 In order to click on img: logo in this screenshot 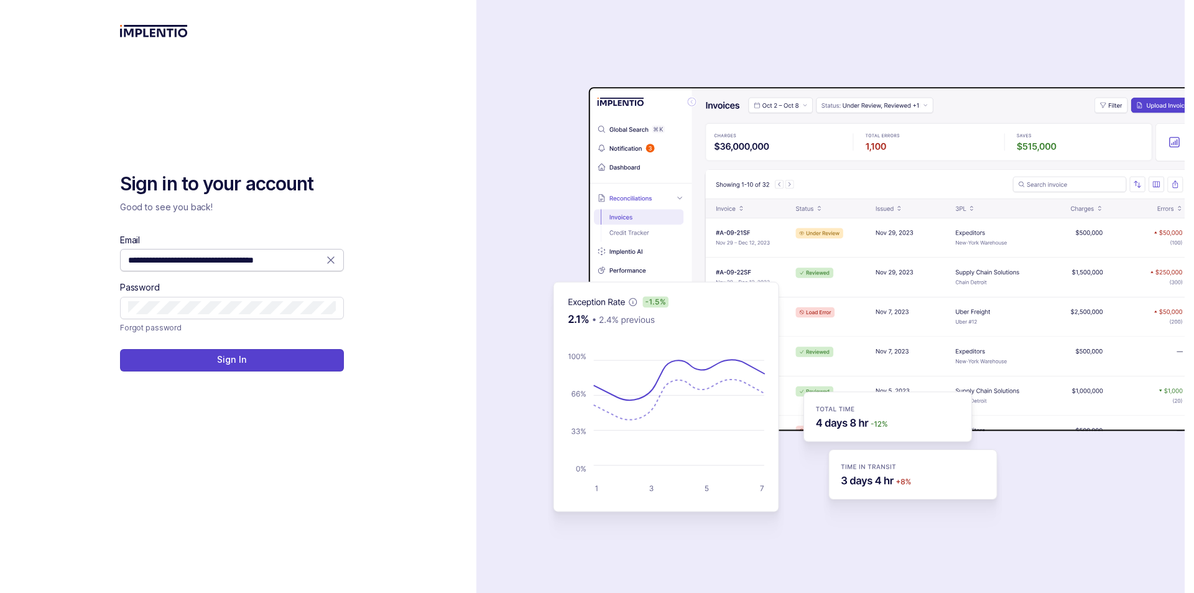, I will do `click(154, 31)`.